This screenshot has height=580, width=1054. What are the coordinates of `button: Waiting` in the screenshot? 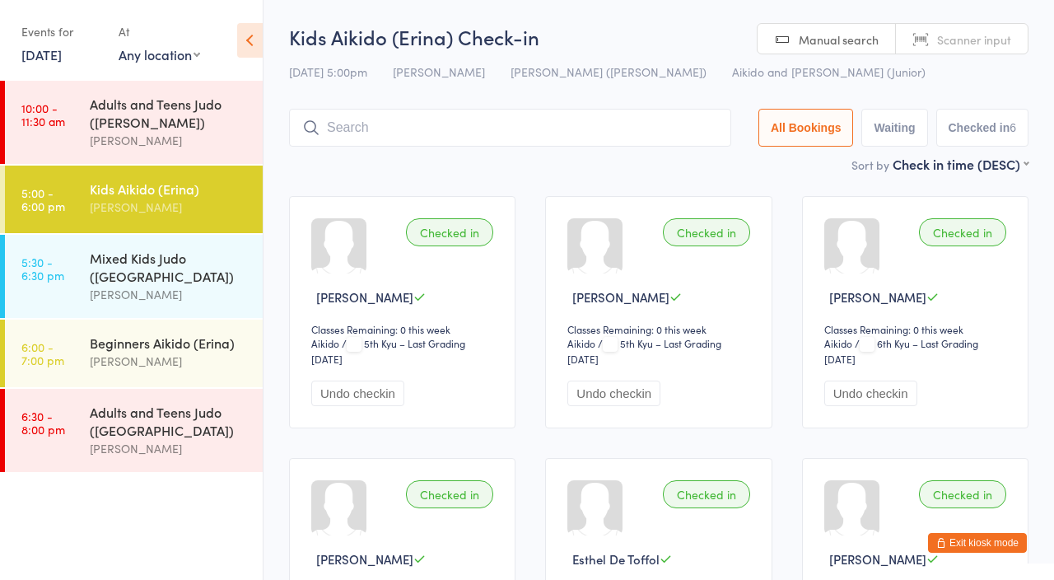 It's located at (894, 128).